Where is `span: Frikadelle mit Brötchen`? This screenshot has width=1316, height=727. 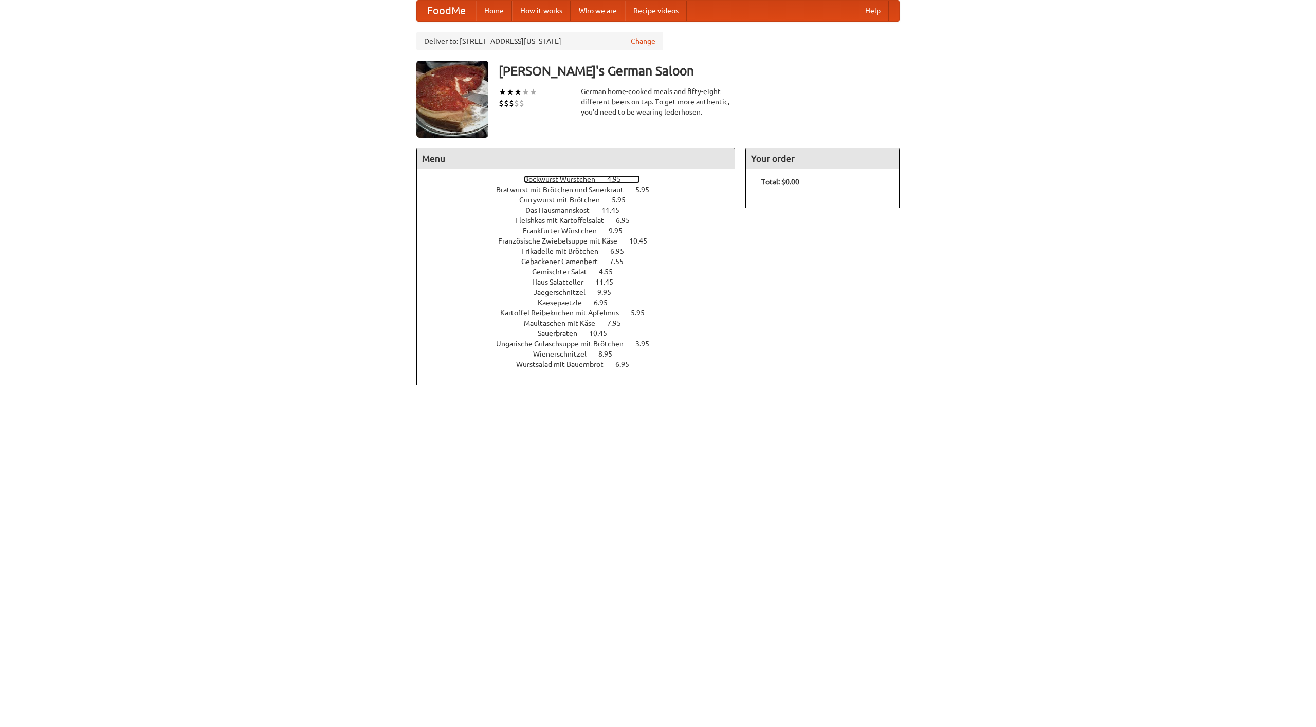
span: Frikadelle mit Brötchen is located at coordinates (565, 251).